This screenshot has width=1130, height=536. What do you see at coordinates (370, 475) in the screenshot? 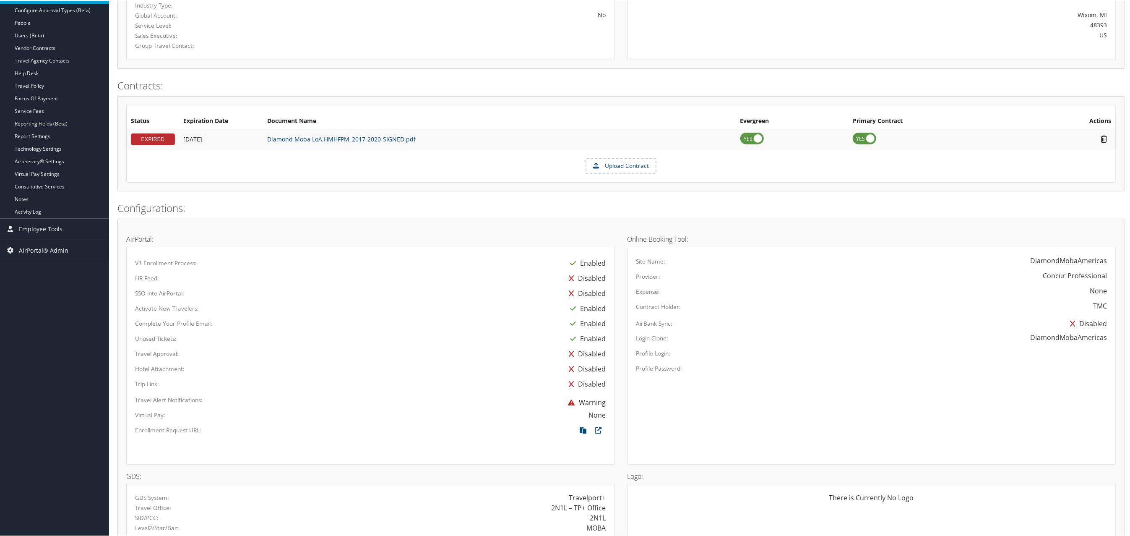
I see `h4: GDS:` at bounding box center [370, 475].